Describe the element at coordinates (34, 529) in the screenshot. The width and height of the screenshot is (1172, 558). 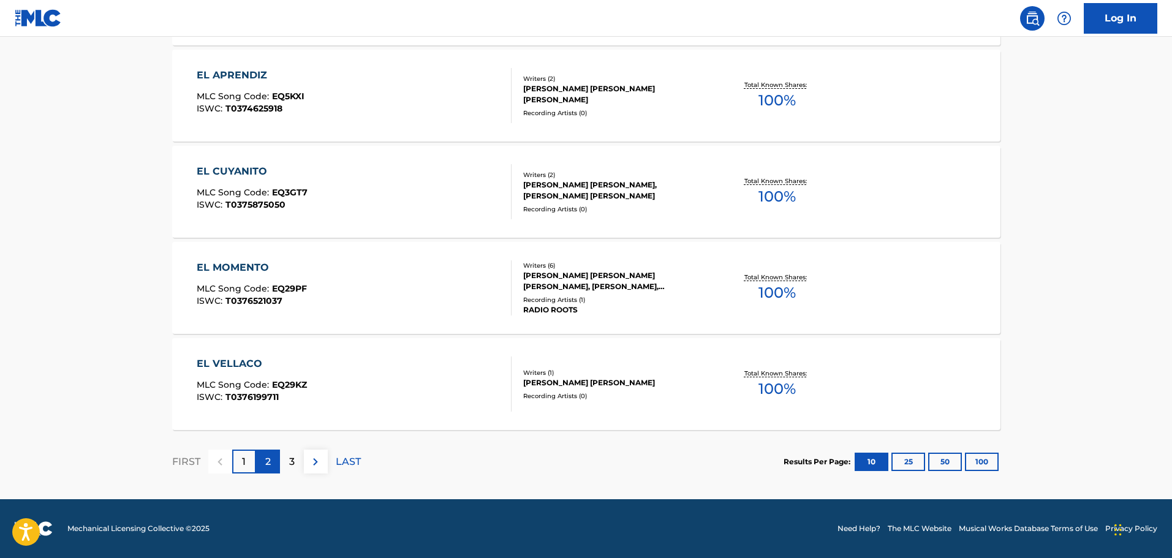
I see `img: logo` at that location.